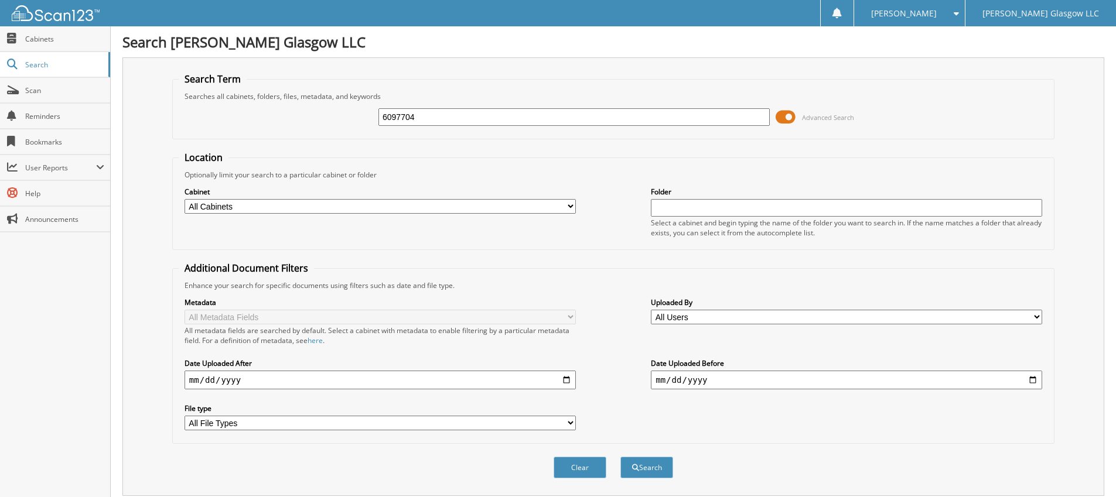 This screenshot has height=497, width=1116. I want to click on div: Searches all cabinets, folders, files, metadata, and keywords, so click(613, 96).